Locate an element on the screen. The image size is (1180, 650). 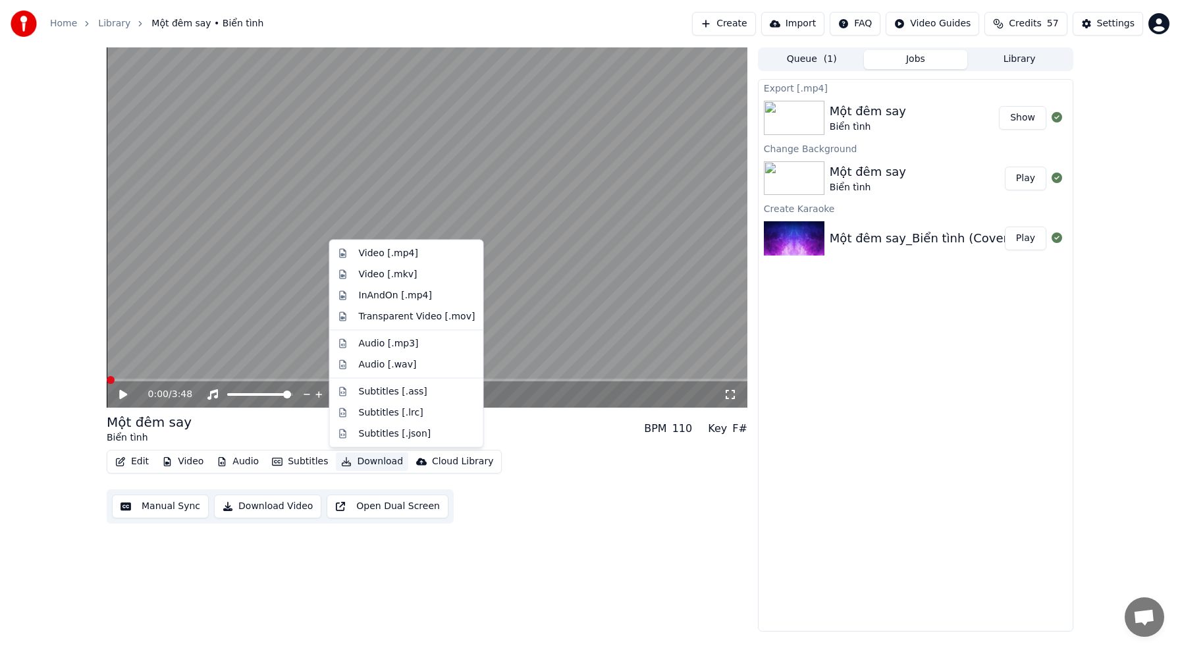
div: Export [.mp4] is located at coordinates (915, 88).